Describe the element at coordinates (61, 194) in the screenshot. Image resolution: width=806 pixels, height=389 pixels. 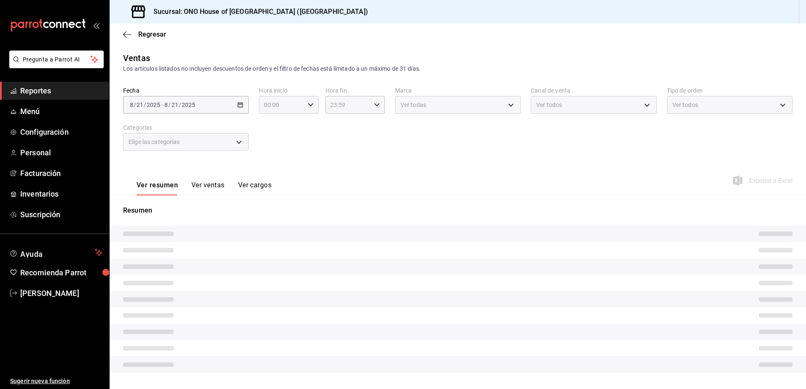
I see `span: Inventarios` at that location.